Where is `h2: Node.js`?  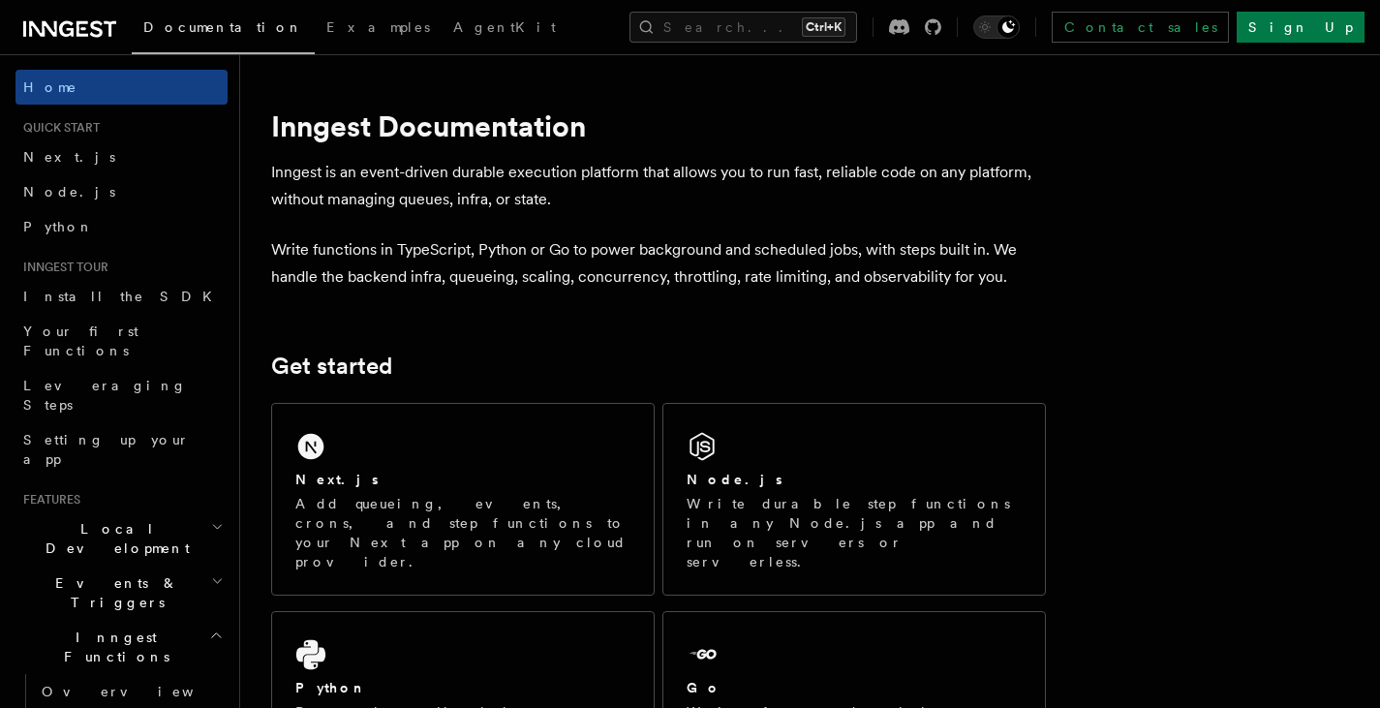 h2: Node.js is located at coordinates (734, 479).